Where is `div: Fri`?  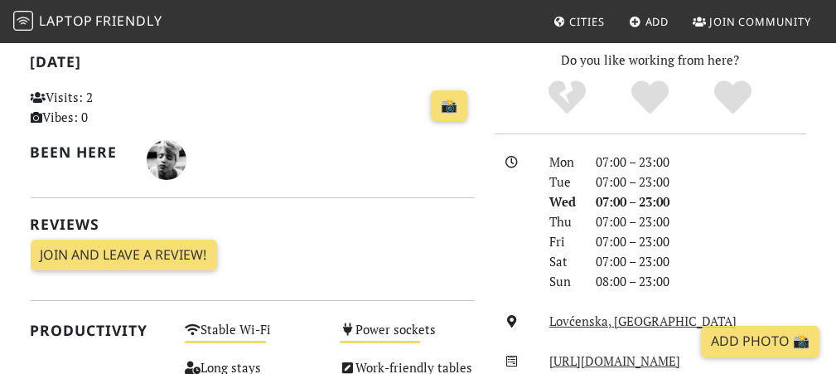 div: Fri is located at coordinates (563, 241).